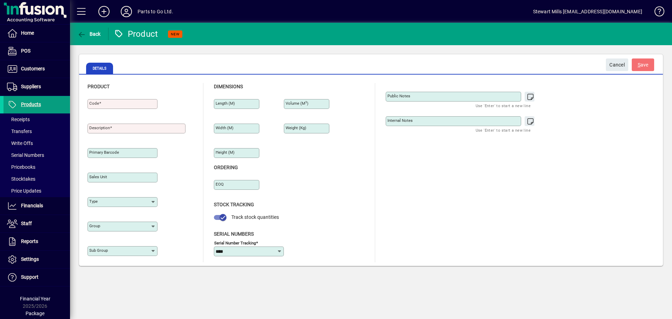  I want to click on span: Cancel, so click(617, 65).